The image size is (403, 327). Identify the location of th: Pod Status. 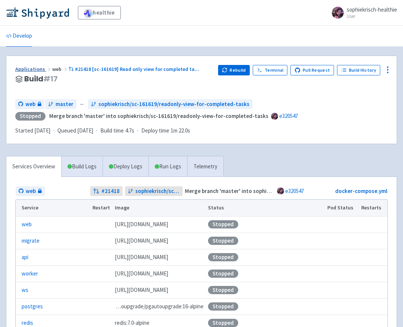
(342, 208).